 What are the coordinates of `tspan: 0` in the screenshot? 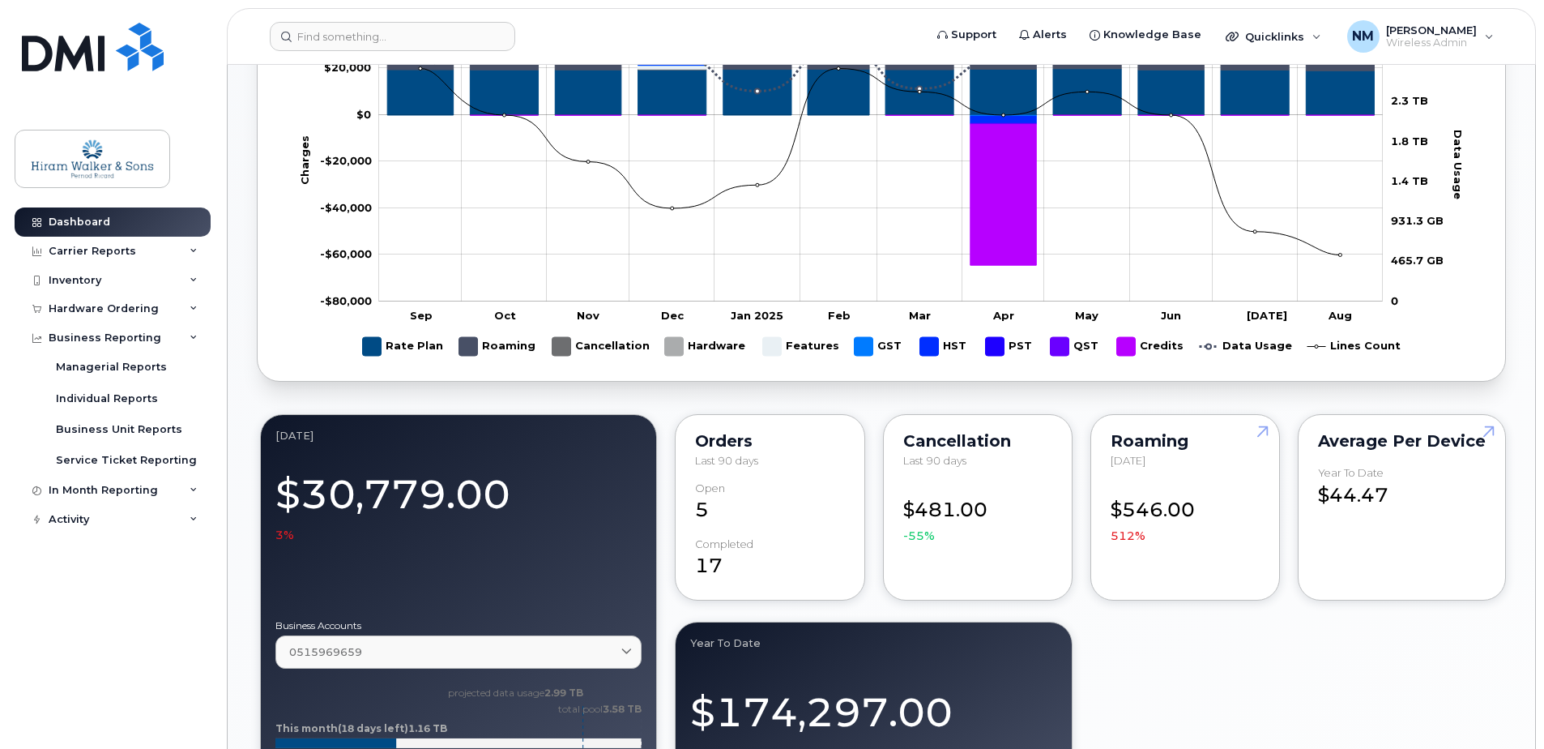 It's located at (1394, 301).